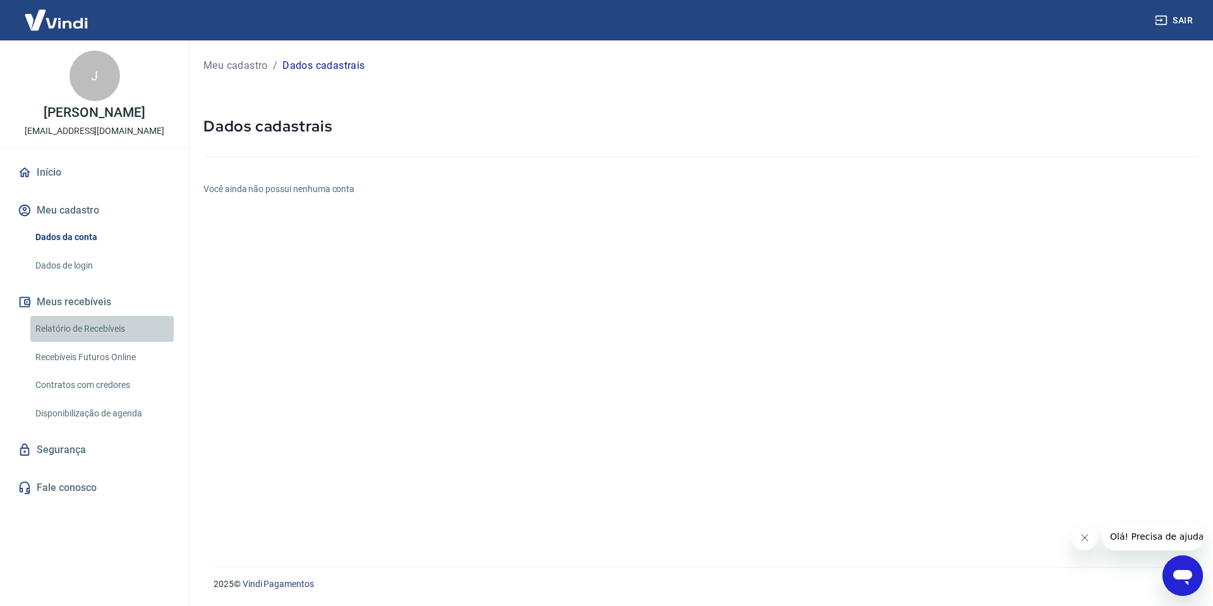  Describe the element at coordinates (102, 237) in the screenshot. I see `a: Dados da conta` at that location.